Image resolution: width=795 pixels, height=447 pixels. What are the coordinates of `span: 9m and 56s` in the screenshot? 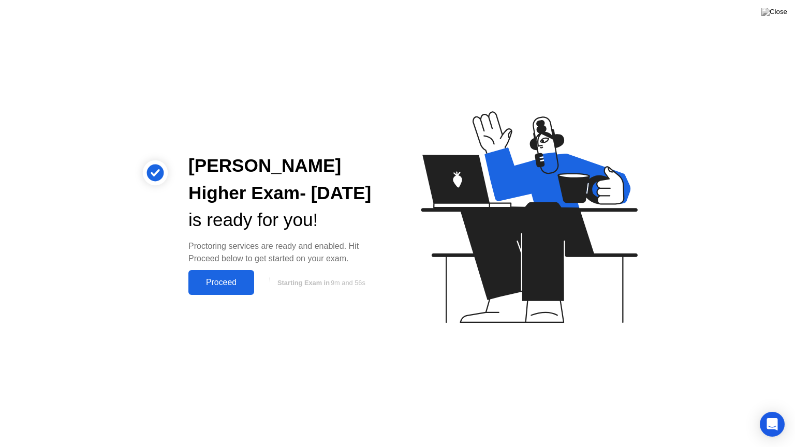 It's located at (348, 283).